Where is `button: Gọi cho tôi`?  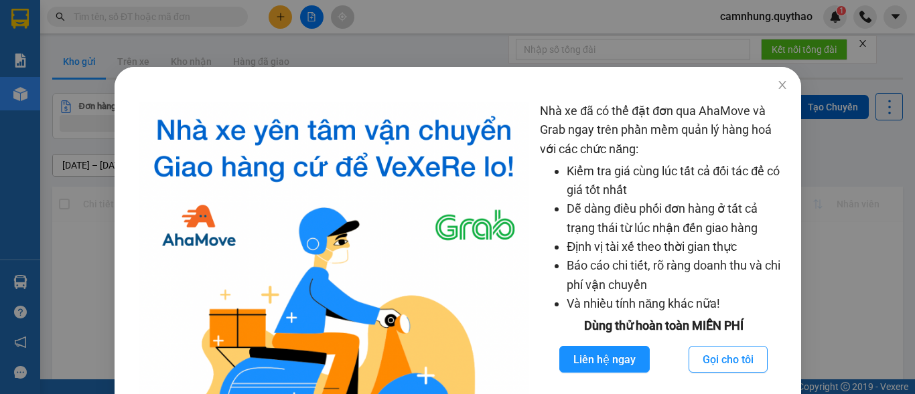 button: Gọi cho tôi is located at coordinates (728, 360).